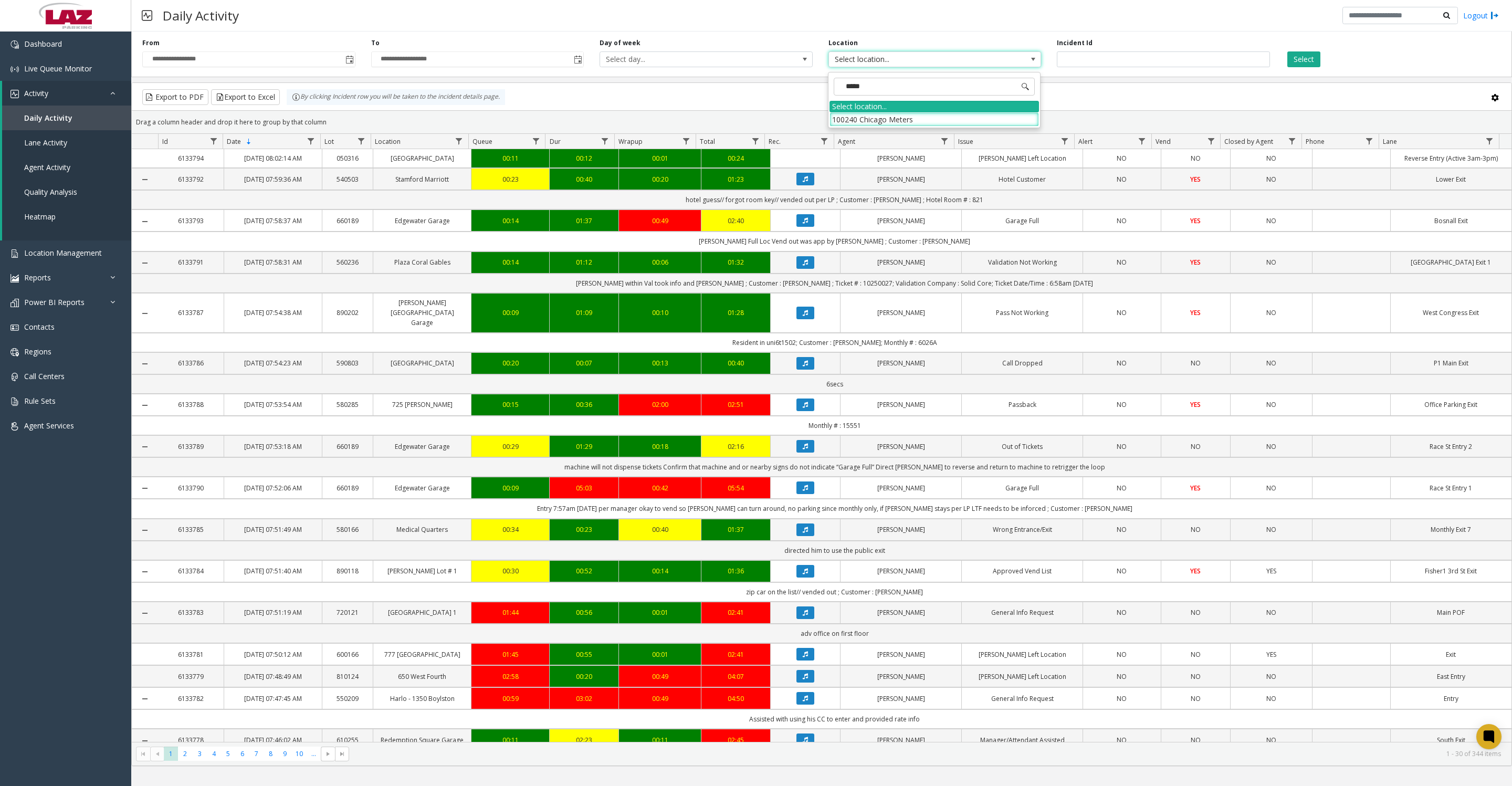 This screenshot has width=1512, height=786. I want to click on a: P1 Main Exit, so click(1451, 363).